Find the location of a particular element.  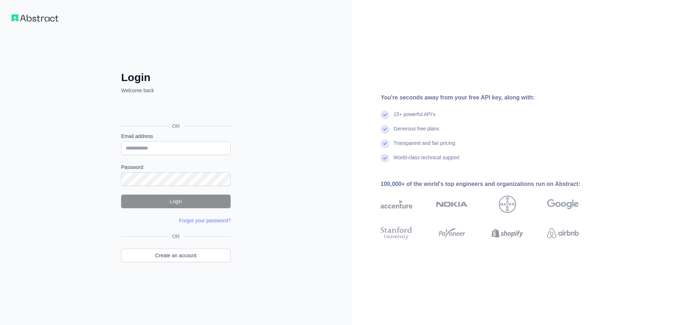

label: Password is located at coordinates (176, 167).